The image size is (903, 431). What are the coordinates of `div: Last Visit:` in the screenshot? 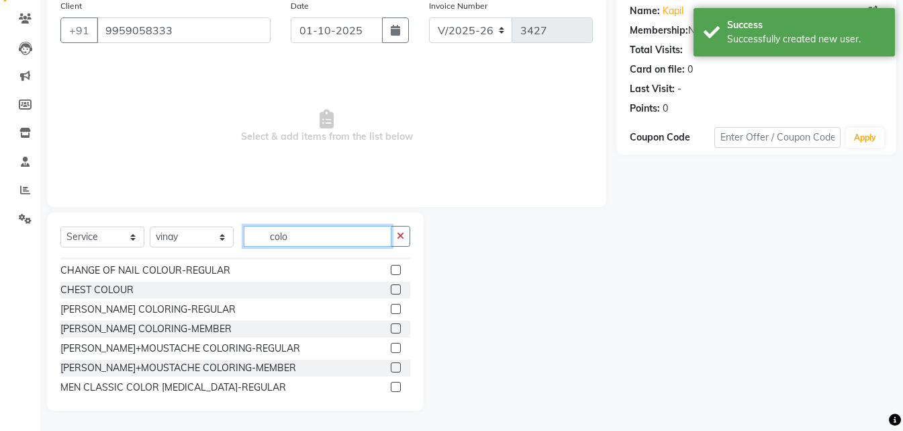 It's located at (652, 89).